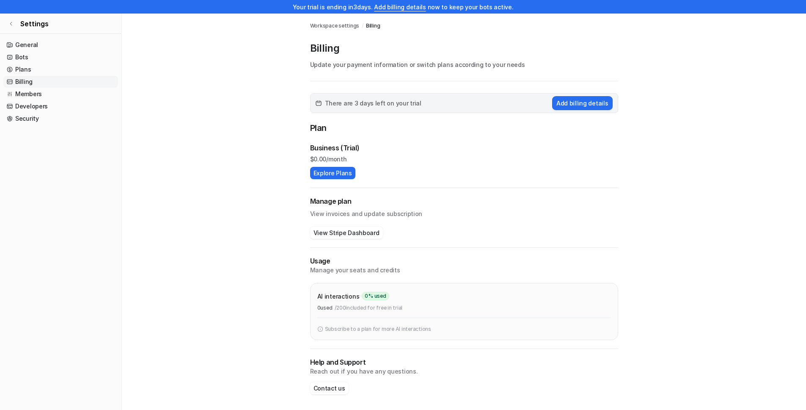  I want to click on button: Contact us, so click(329, 388).